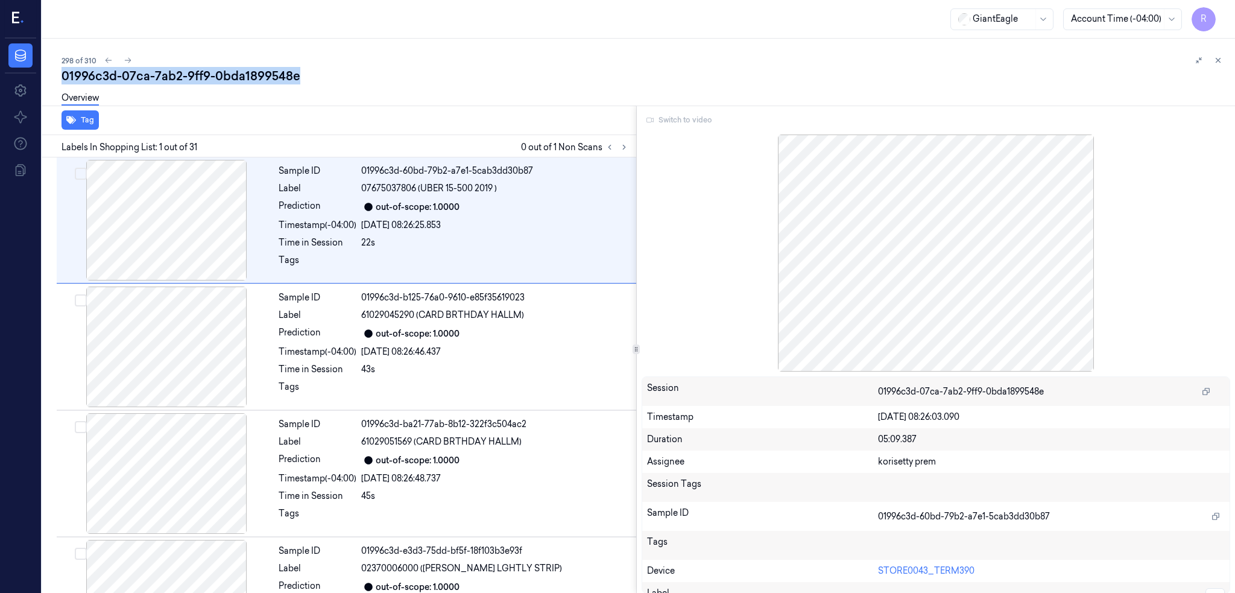 Image resolution: width=1235 pixels, height=593 pixels. What do you see at coordinates (495, 297) in the screenshot?
I see `div: 01996c3d-b125-76a0-9610-e85f35619023` at bounding box center [495, 297].